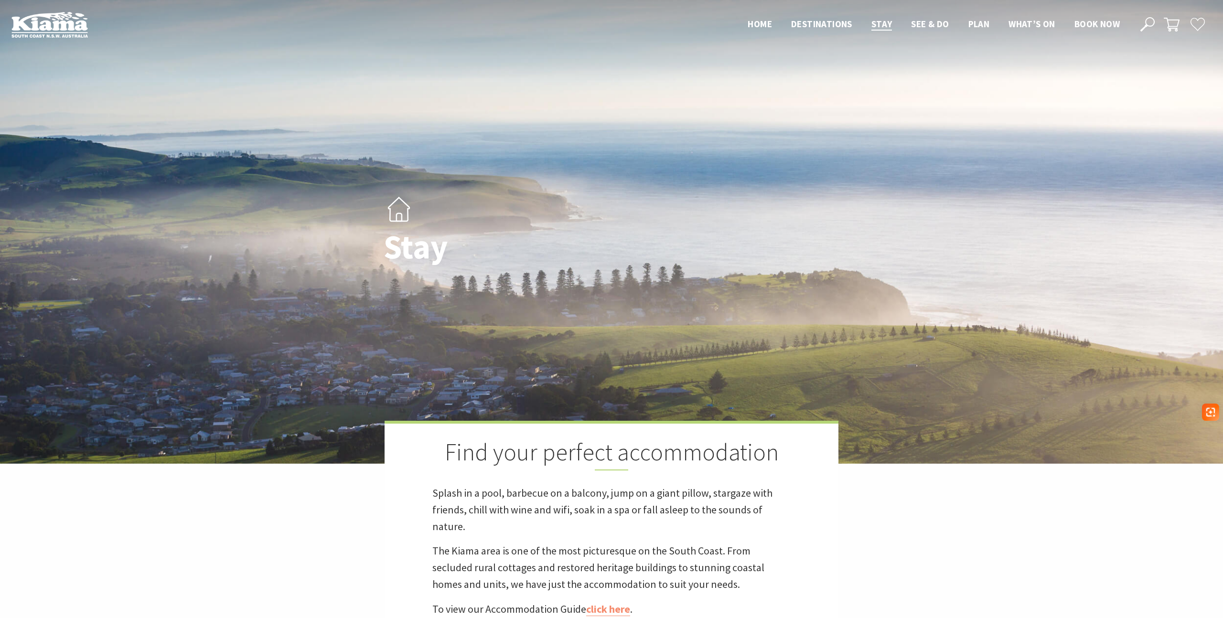  I want to click on h1: Stay, so click(518, 247).